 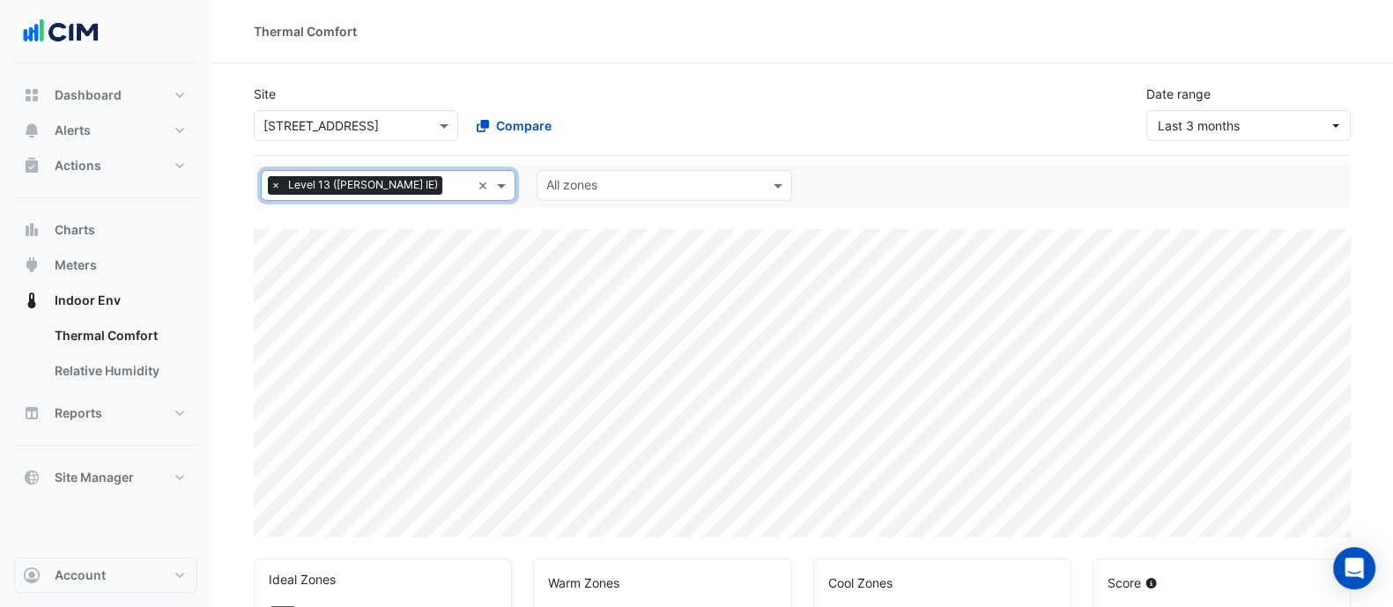 What do you see at coordinates (76, 265) in the screenshot?
I see `span: Meters` at bounding box center [76, 265].